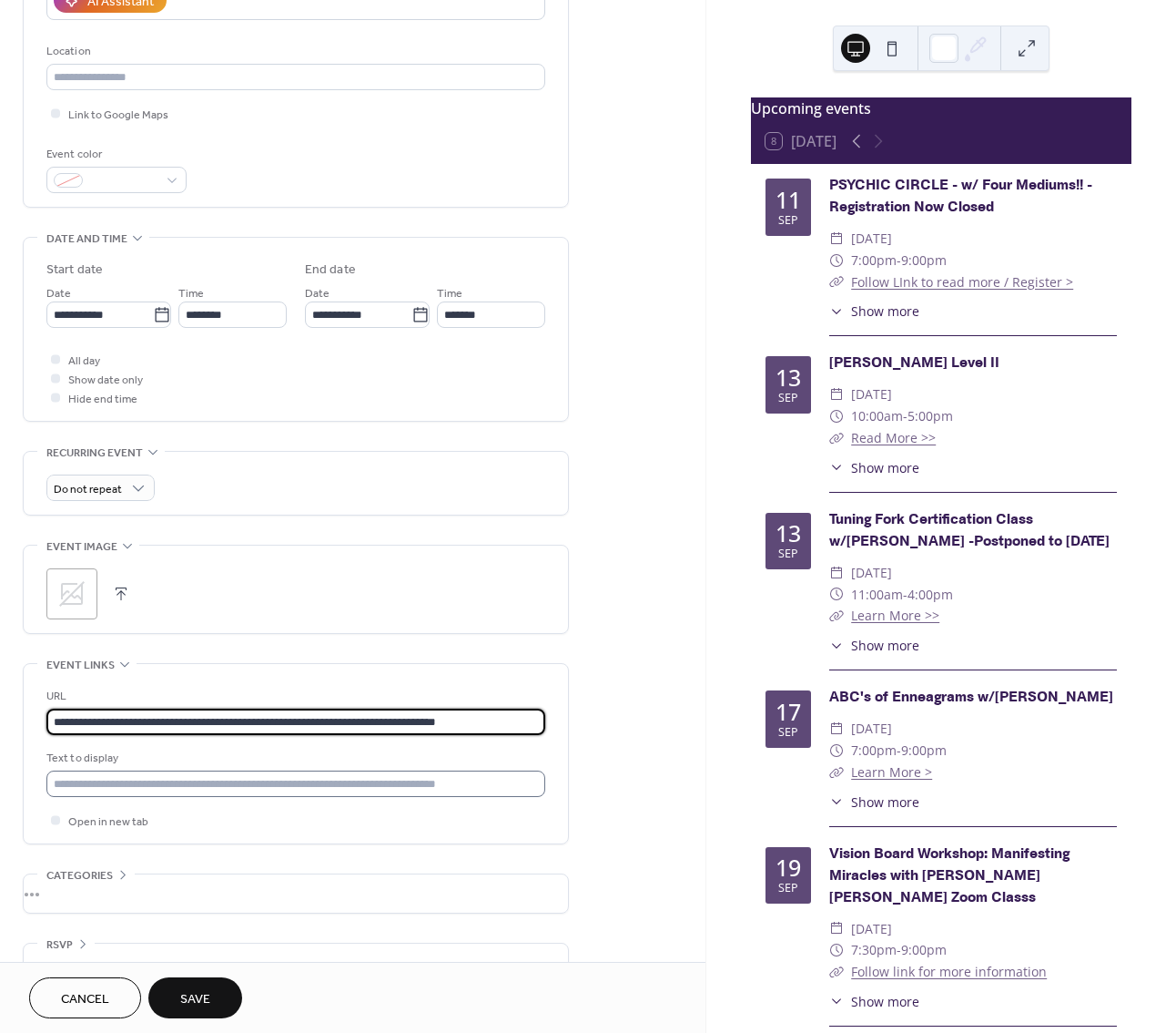  Describe the element at coordinates (103, 399) in the screenshot. I see `span: Hide end time` at that location.